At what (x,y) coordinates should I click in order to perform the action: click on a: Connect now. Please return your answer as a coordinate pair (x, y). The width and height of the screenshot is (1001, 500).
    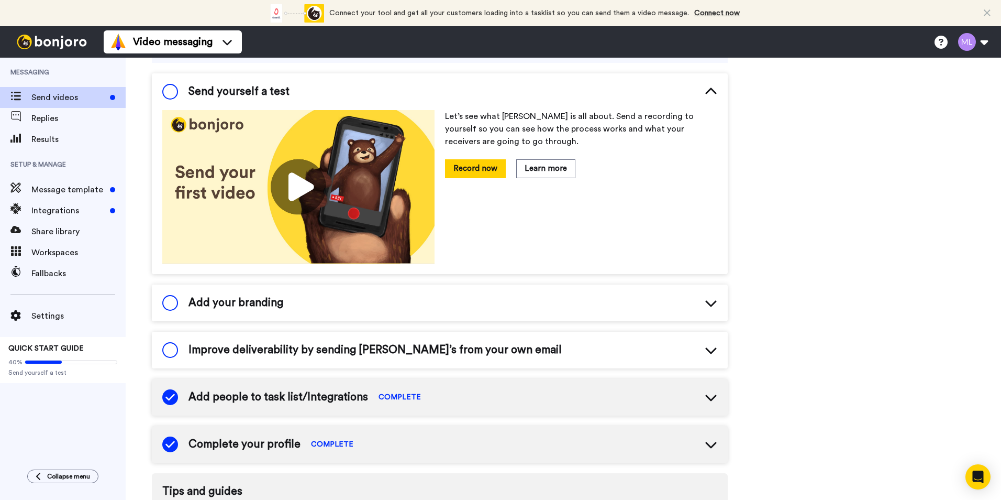
    Looking at the image, I should click on (717, 13).